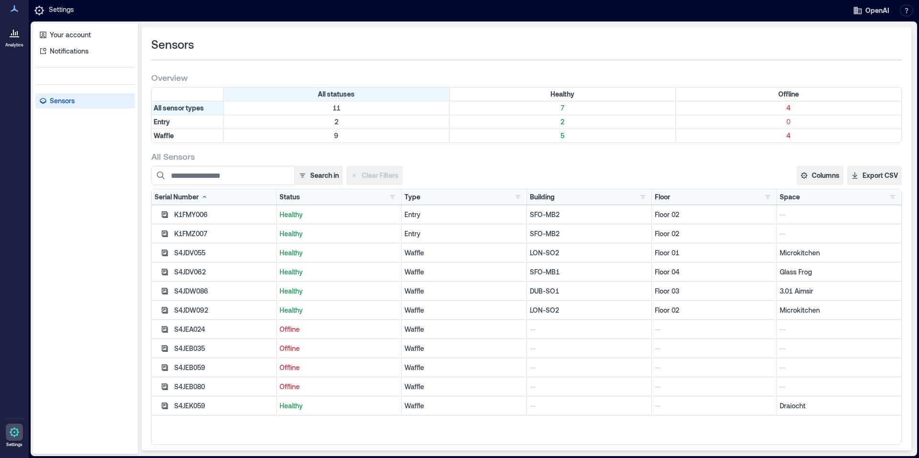 This screenshot has height=458, width=919. Describe the element at coordinates (85, 35) in the screenshot. I see `a: Your account` at that location.